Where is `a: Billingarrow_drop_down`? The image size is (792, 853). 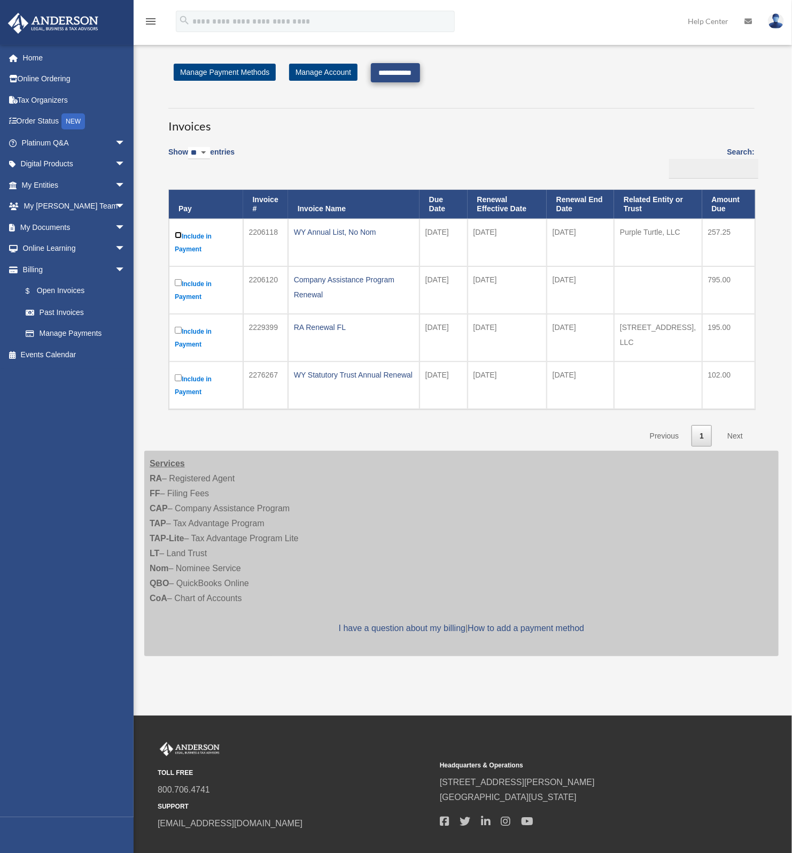 a: Billingarrow_drop_down is located at coordinates (72, 269).